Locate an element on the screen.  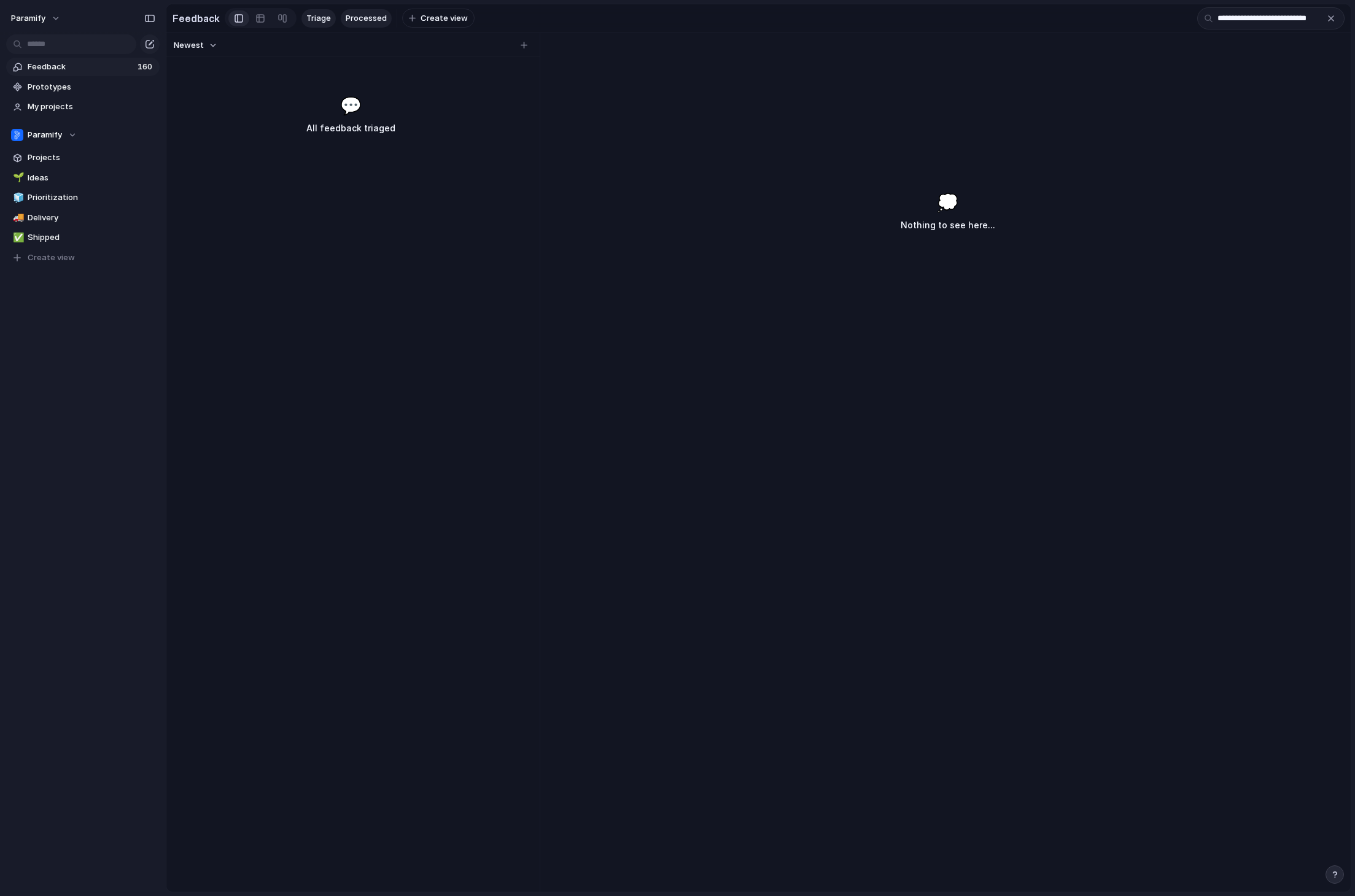
a: Feedback160 is located at coordinates (83, 67).